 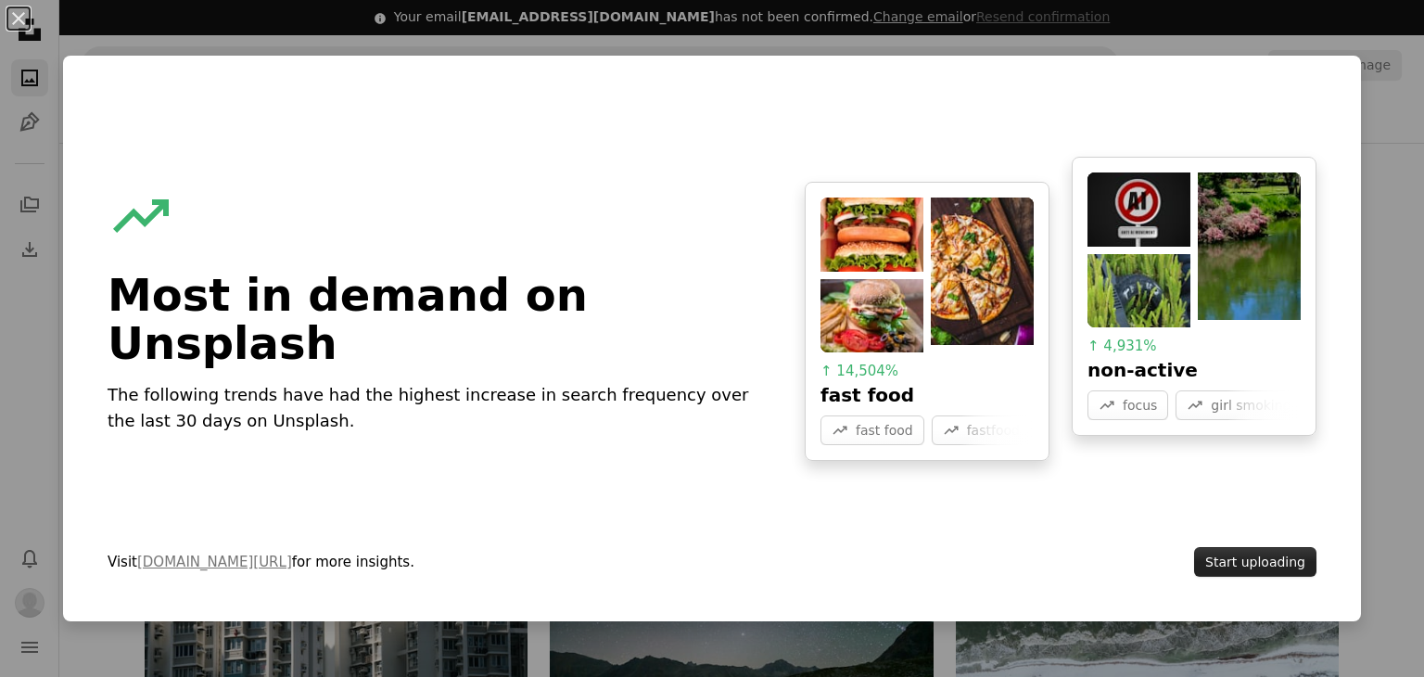 I want to click on span: ↑ 4,931%, so click(x=1122, y=346).